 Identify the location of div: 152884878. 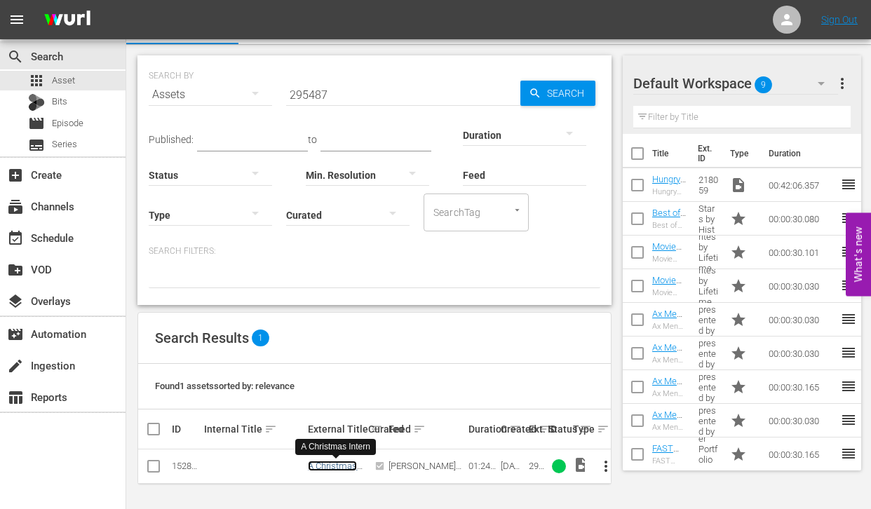
(186, 465).